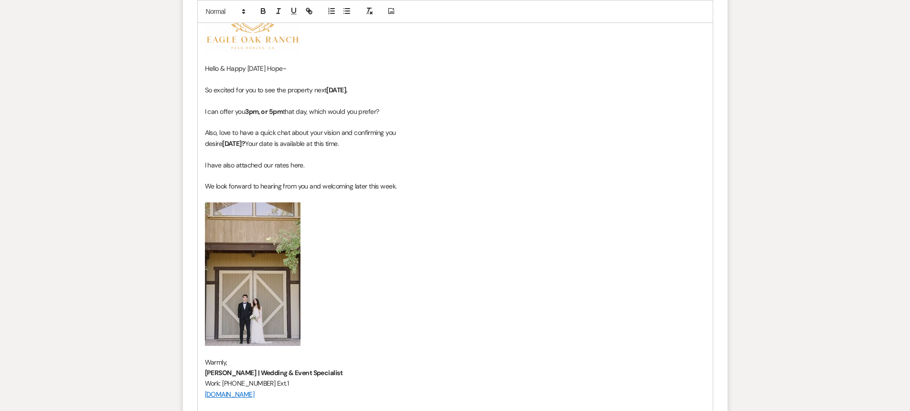 This screenshot has height=411, width=910. What do you see at coordinates (264, 111) in the screenshot?
I see `strong: 3pm, or 5pm` at bounding box center [264, 111].